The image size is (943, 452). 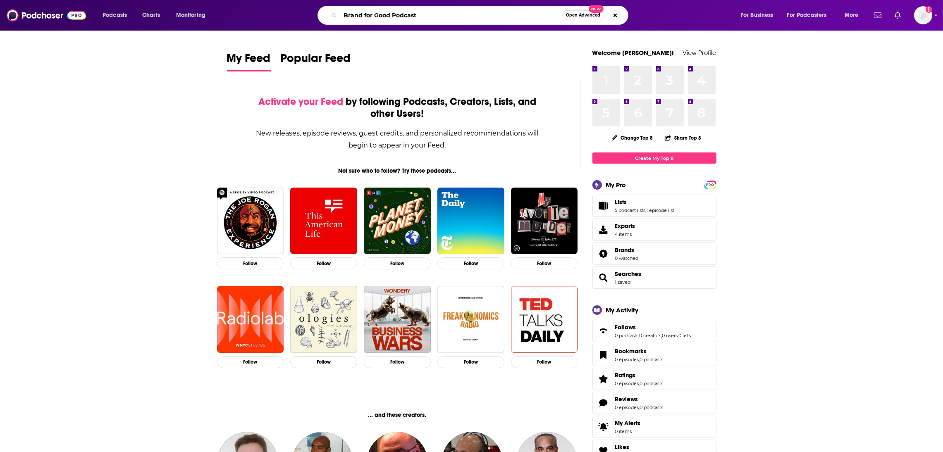 I want to click on span: Monitoring, so click(x=191, y=15).